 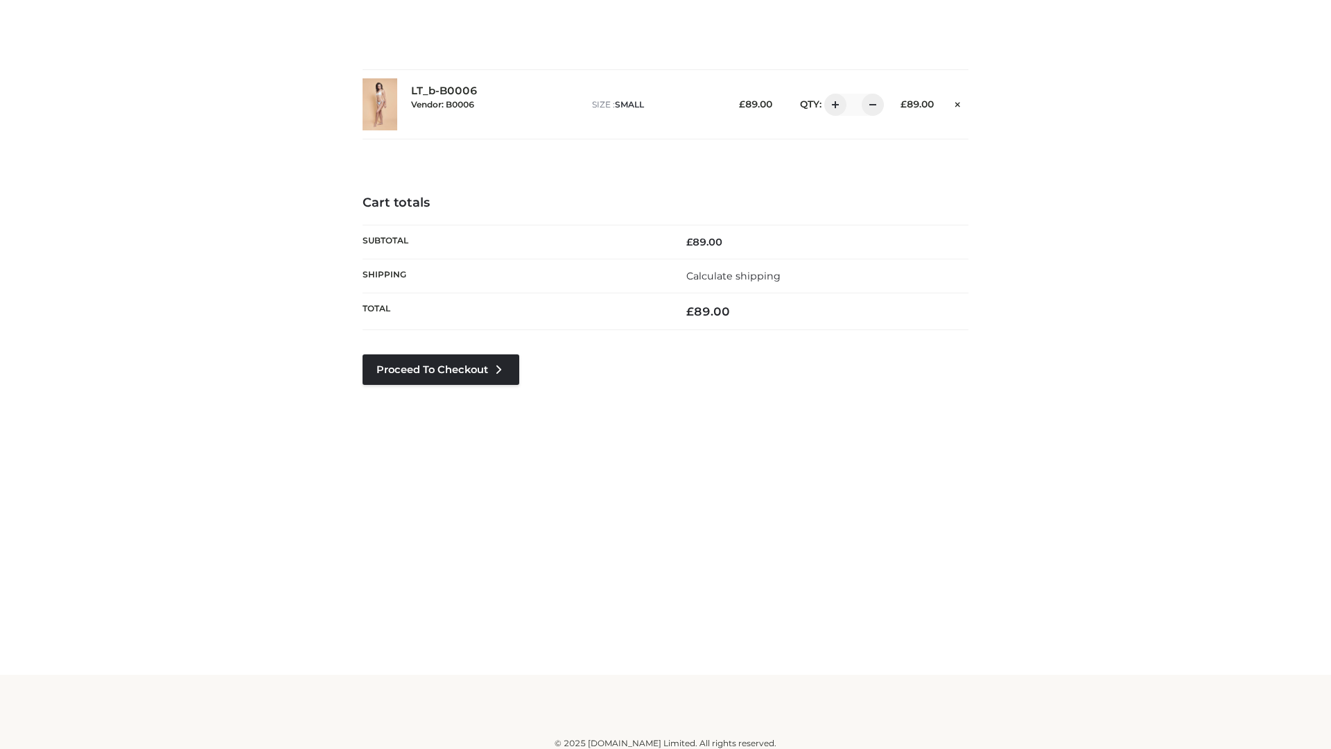 What do you see at coordinates (441, 369) in the screenshot?
I see `a: Proceed to Checkout` at bounding box center [441, 369].